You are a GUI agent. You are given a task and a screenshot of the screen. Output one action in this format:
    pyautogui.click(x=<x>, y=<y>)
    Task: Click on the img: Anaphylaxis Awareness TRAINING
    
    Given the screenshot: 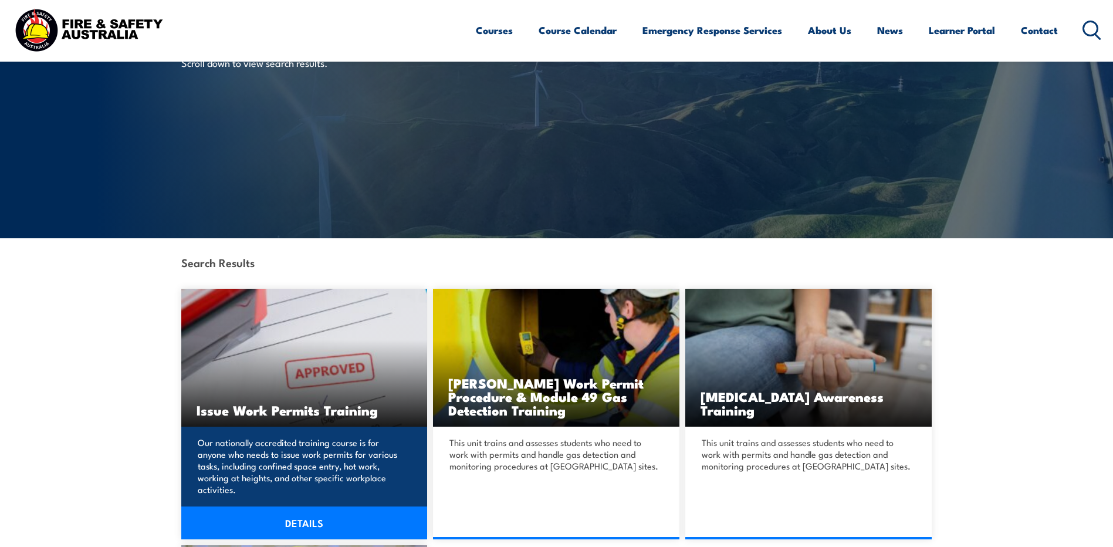 What is the action you would take?
    pyautogui.click(x=808, y=357)
    